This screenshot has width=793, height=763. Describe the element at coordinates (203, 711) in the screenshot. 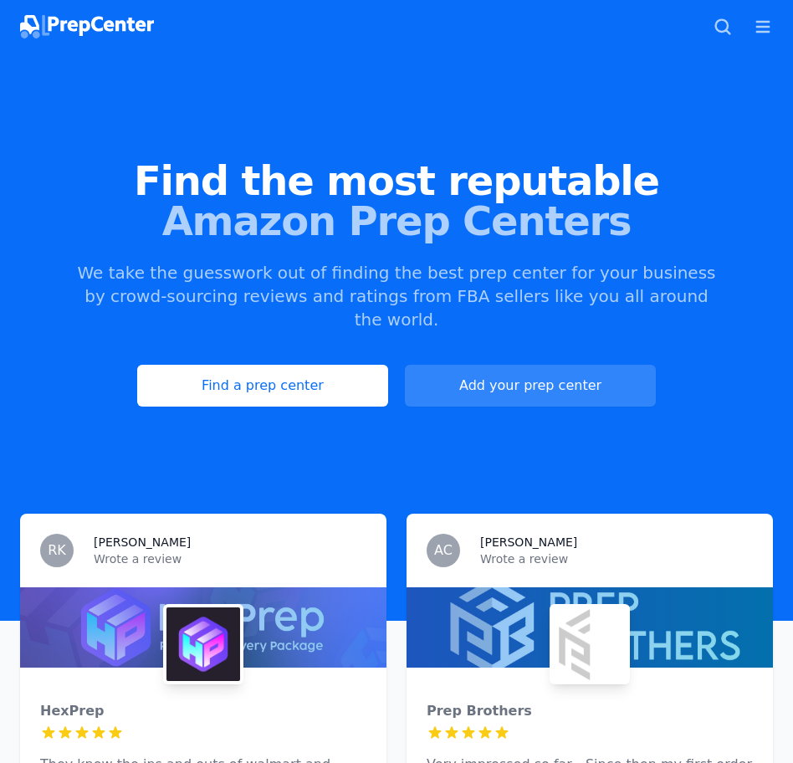

I see `div: HexPrep` at that location.